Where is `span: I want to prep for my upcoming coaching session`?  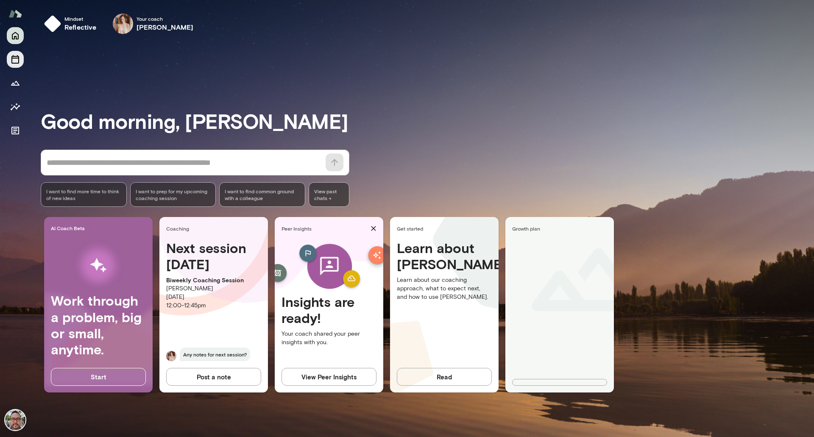
span: I want to prep for my upcoming coaching session is located at coordinates (173, 195).